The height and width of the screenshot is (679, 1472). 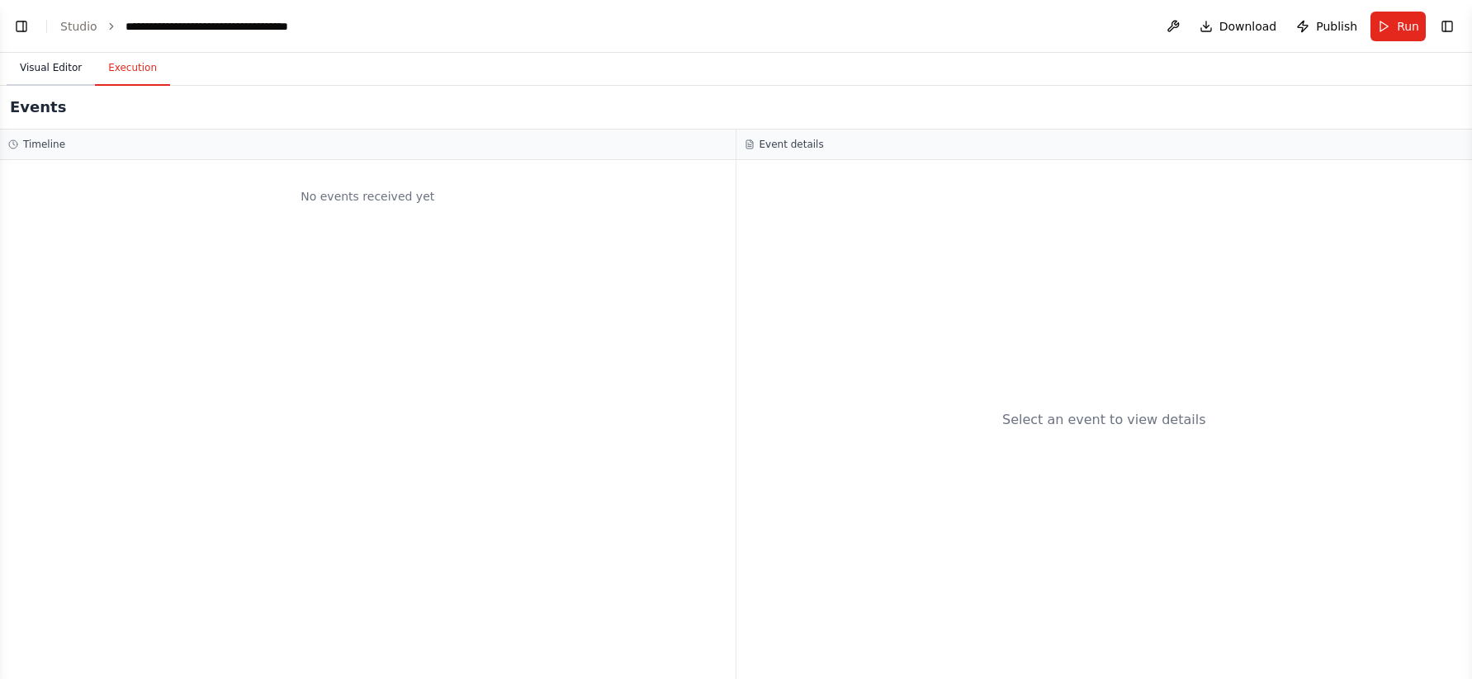 What do you see at coordinates (1408, 26) in the screenshot?
I see `span: Run` at bounding box center [1408, 26].